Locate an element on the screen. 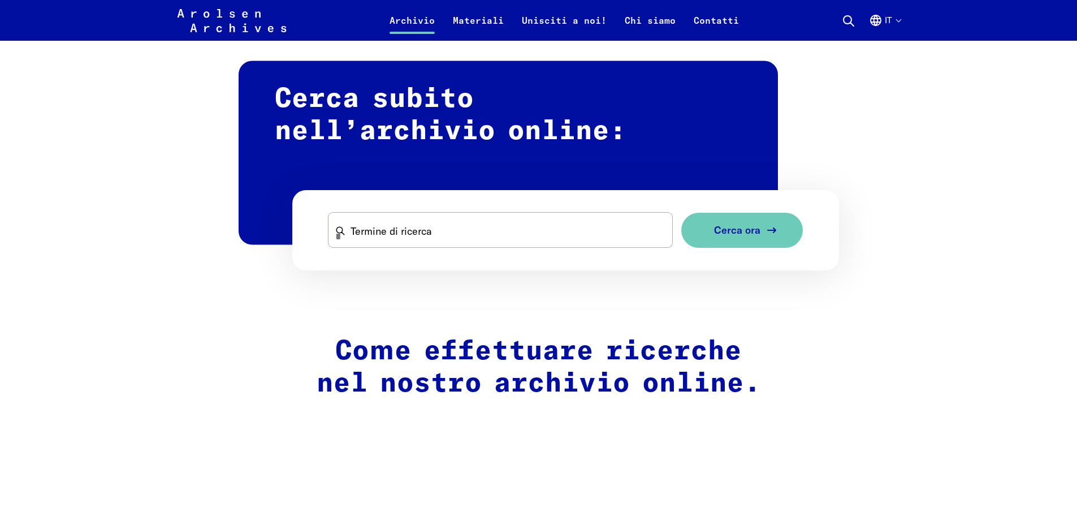 Image resolution: width=1077 pixels, height=520 pixels. button: Cerca ora is located at coordinates (742, 230).